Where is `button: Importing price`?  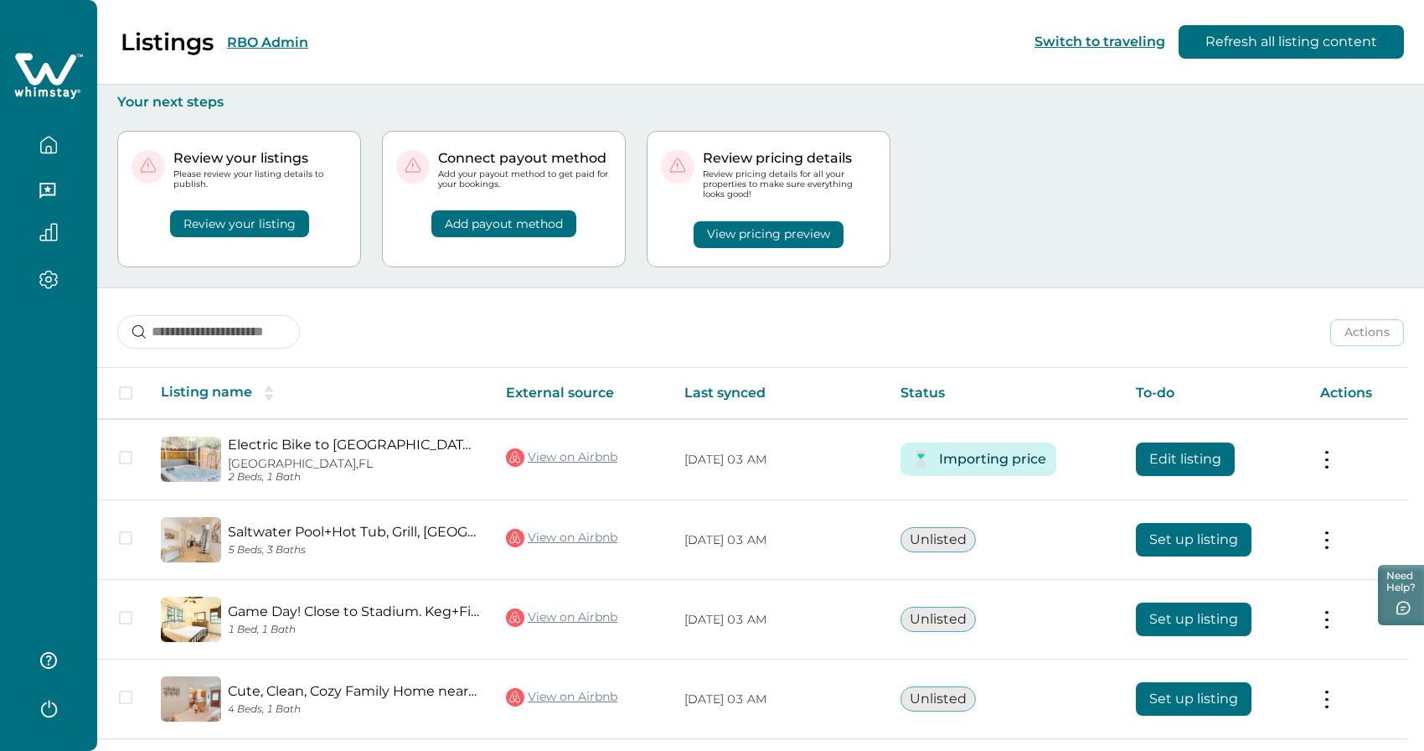
button: Importing price is located at coordinates (993, 459).